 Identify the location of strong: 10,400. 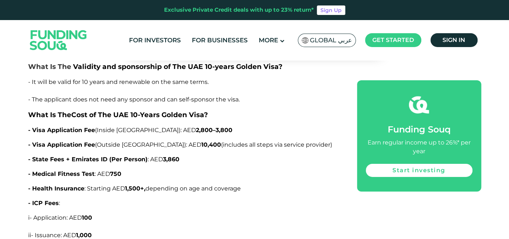
(211, 145).